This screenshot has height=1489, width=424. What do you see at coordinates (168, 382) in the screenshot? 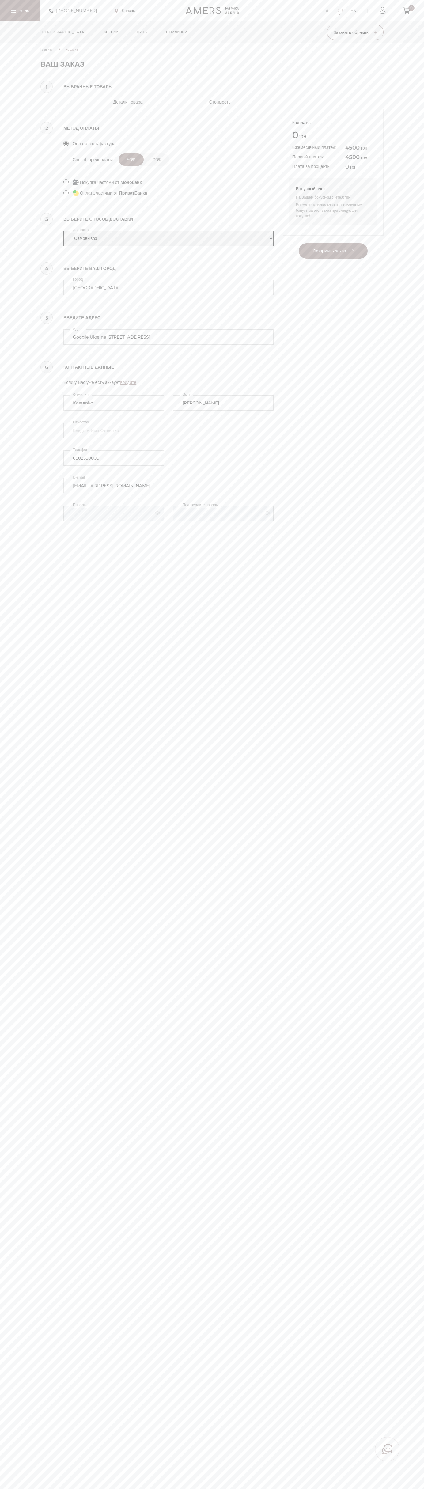
I see `p: Если у Вас уже есть аккаунт` at bounding box center [168, 382].